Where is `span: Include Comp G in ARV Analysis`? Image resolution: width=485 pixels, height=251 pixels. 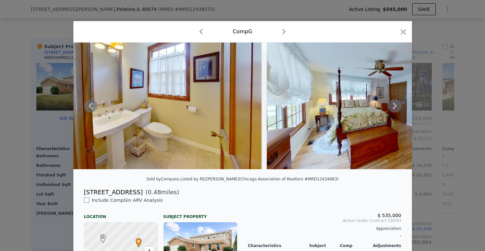
span: Include Comp G in ARV Analysis is located at coordinates (127, 201).